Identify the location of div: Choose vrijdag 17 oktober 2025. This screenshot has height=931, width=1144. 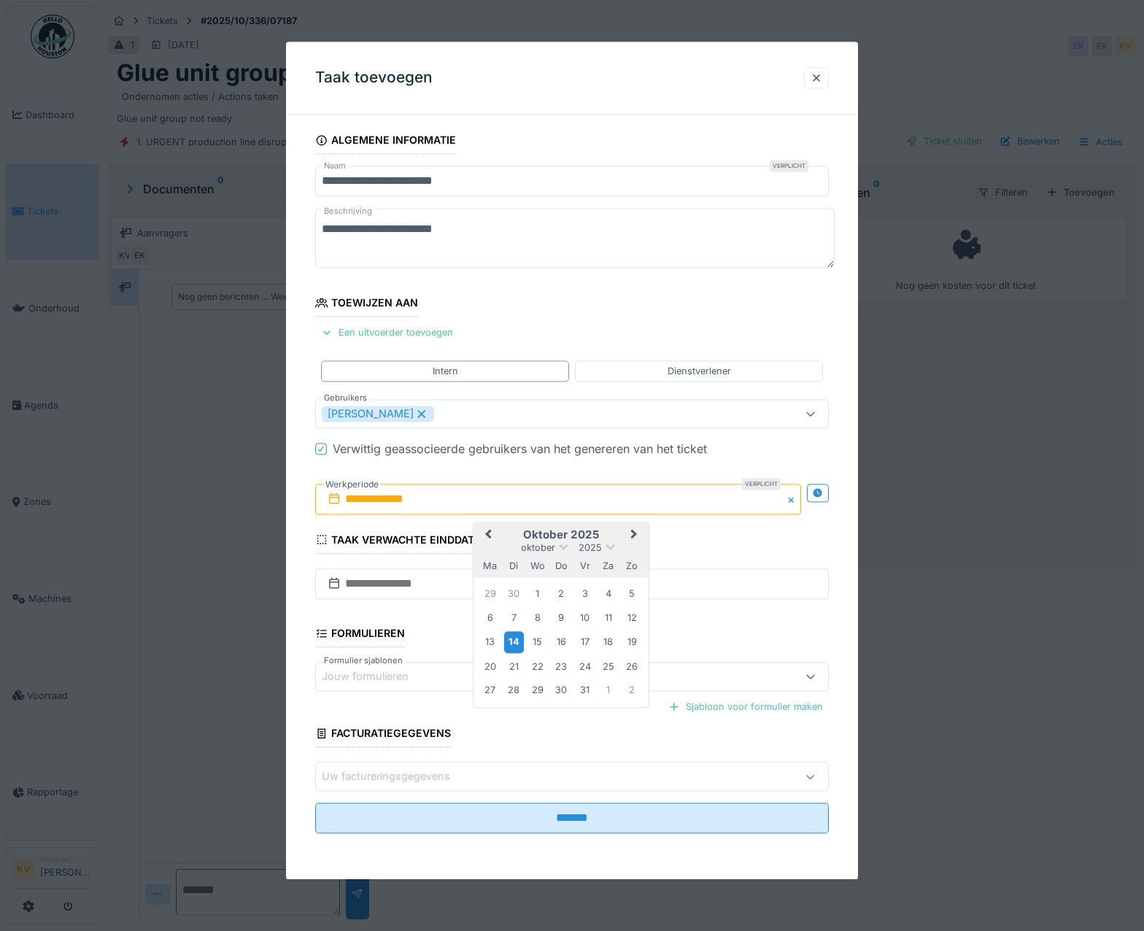
(584, 642).